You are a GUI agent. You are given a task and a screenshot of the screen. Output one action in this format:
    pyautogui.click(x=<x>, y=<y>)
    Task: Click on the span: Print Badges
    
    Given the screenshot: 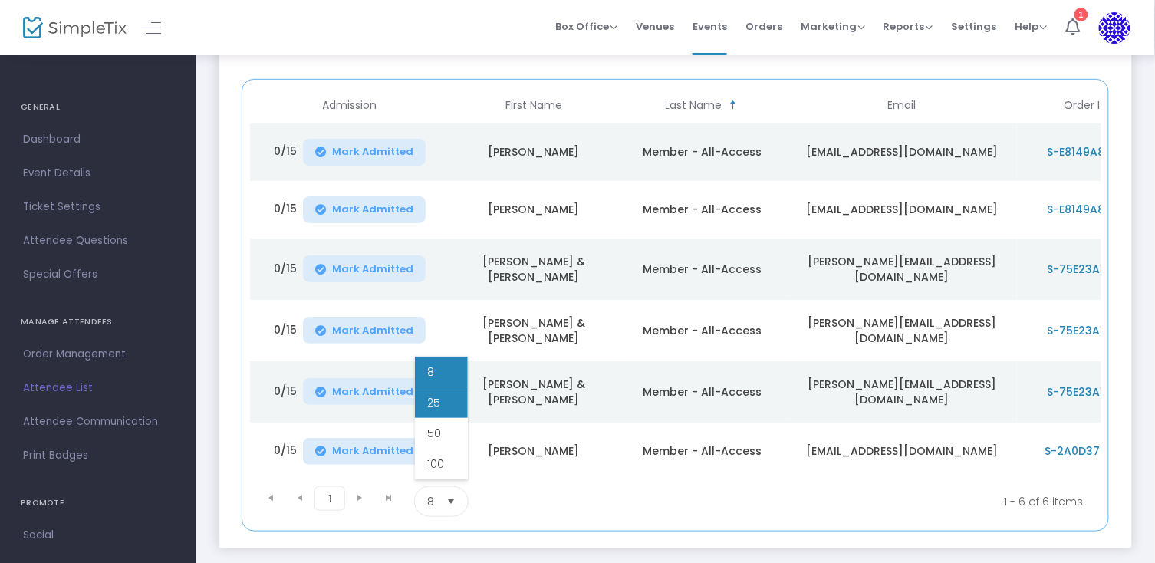 What is the action you would take?
    pyautogui.click(x=97, y=456)
    